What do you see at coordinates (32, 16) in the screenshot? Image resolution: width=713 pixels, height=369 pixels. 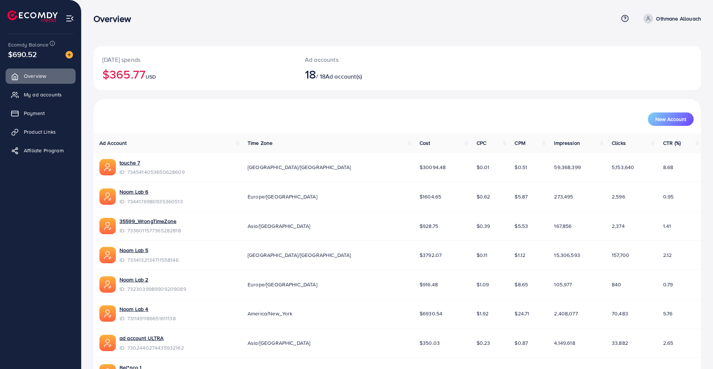 I see `a: logo` at bounding box center [32, 16].